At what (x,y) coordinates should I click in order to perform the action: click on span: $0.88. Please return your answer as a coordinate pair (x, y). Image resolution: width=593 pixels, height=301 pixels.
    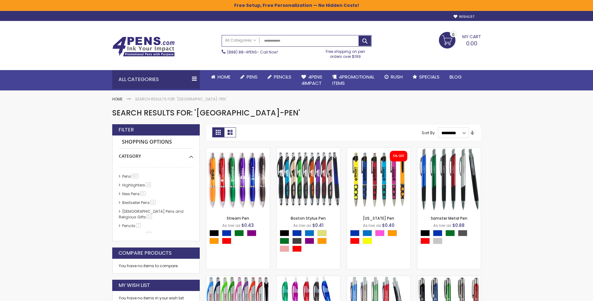
    Looking at the image, I should click on (458, 225).